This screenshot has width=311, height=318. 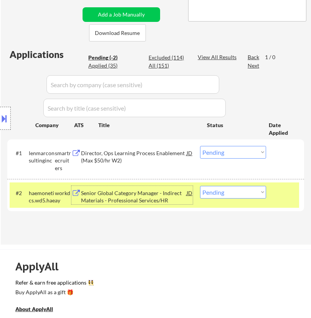 What do you see at coordinates (154, 284) in the screenshot?
I see `a: Refer & earn free applications 👯‍♀️` at bounding box center [154, 284].